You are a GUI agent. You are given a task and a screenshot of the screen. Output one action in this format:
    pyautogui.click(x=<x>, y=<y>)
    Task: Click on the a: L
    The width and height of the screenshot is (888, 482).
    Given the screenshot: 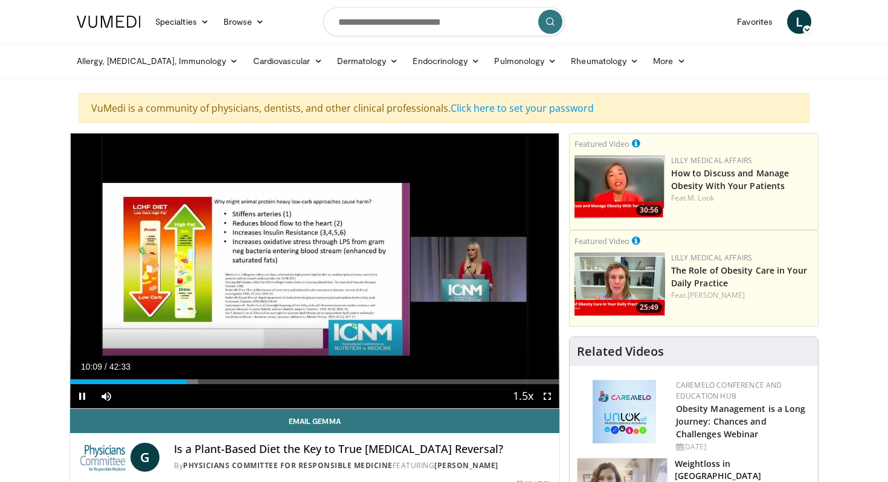 What is the action you would take?
    pyautogui.click(x=799, y=22)
    